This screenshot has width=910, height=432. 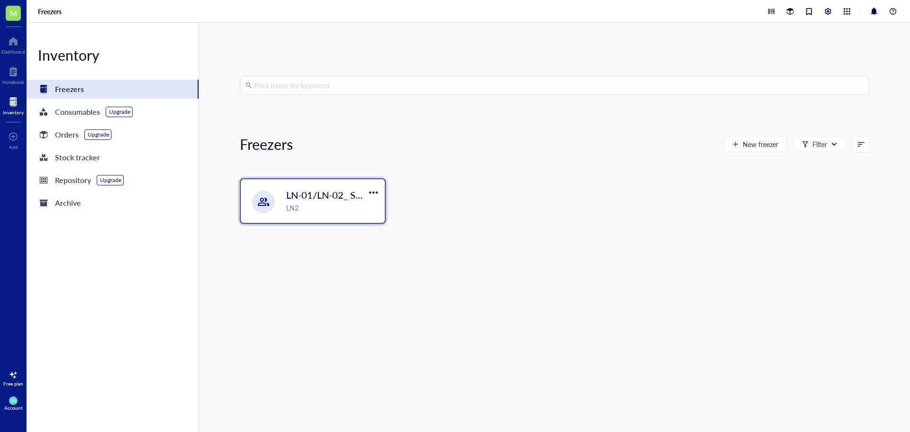 What do you see at coordinates (760, 144) in the screenshot?
I see `span: New freezer` at bounding box center [760, 144].